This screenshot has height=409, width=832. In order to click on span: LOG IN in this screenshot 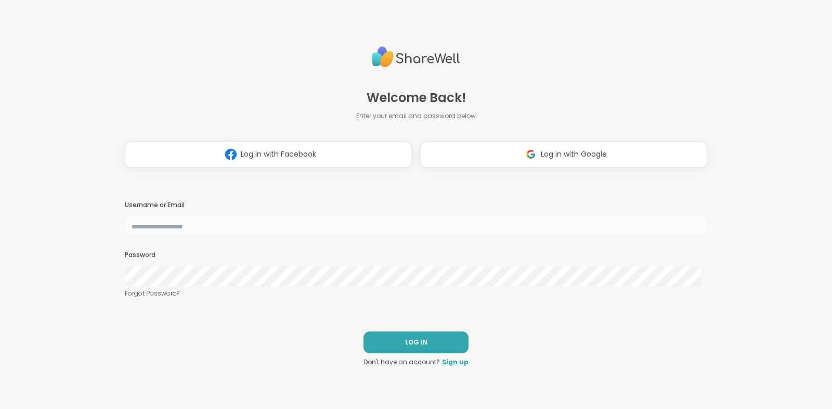, I will do `click(416, 342)`.